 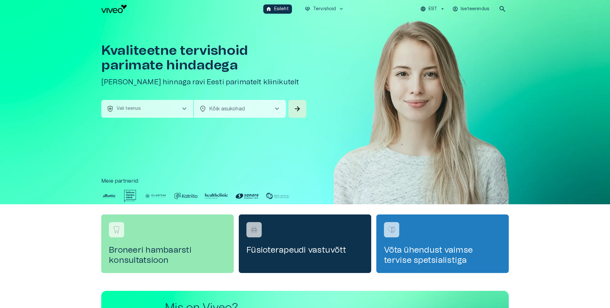 What do you see at coordinates (392, 230) in the screenshot?
I see `img: Võta ühendust vaimse tervise spetsialistiga logo` at bounding box center [392, 230].